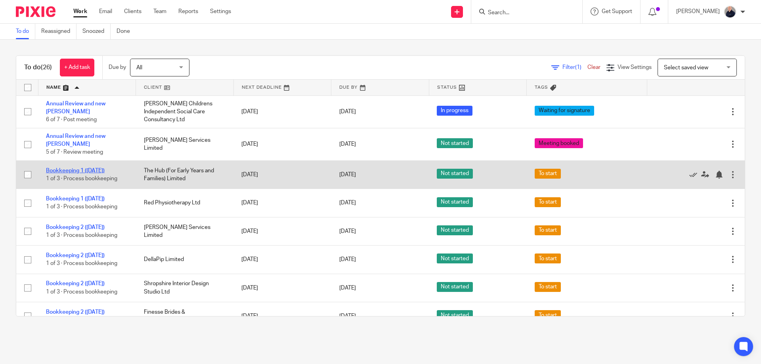 The width and height of the screenshot is (761, 364). What do you see at coordinates (541, 87) in the screenshot?
I see `span: Tags` at bounding box center [541, 87].